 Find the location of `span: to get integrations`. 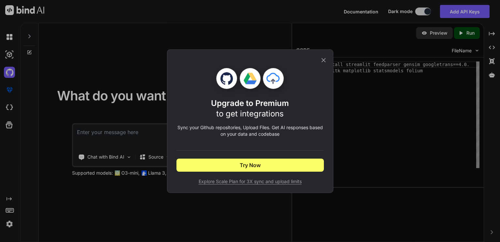

span: to get integrations is located at coordinates (250, 113).